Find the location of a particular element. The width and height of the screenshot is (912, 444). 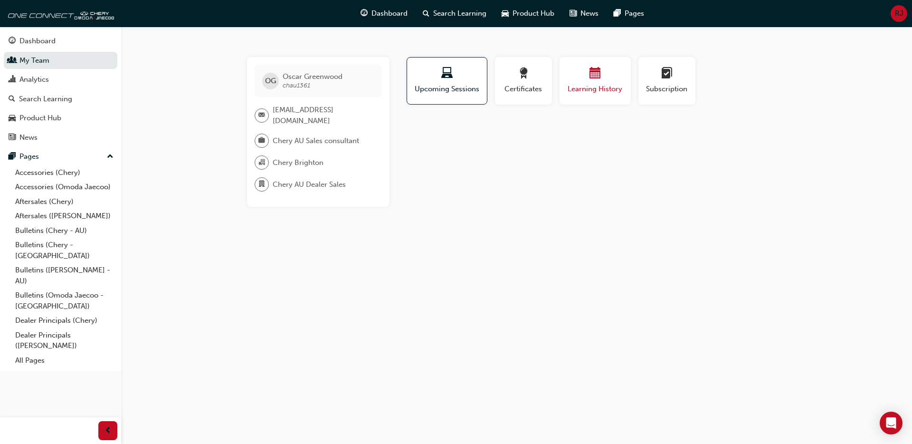

span: Learning History is located at coordinates (595, 89).